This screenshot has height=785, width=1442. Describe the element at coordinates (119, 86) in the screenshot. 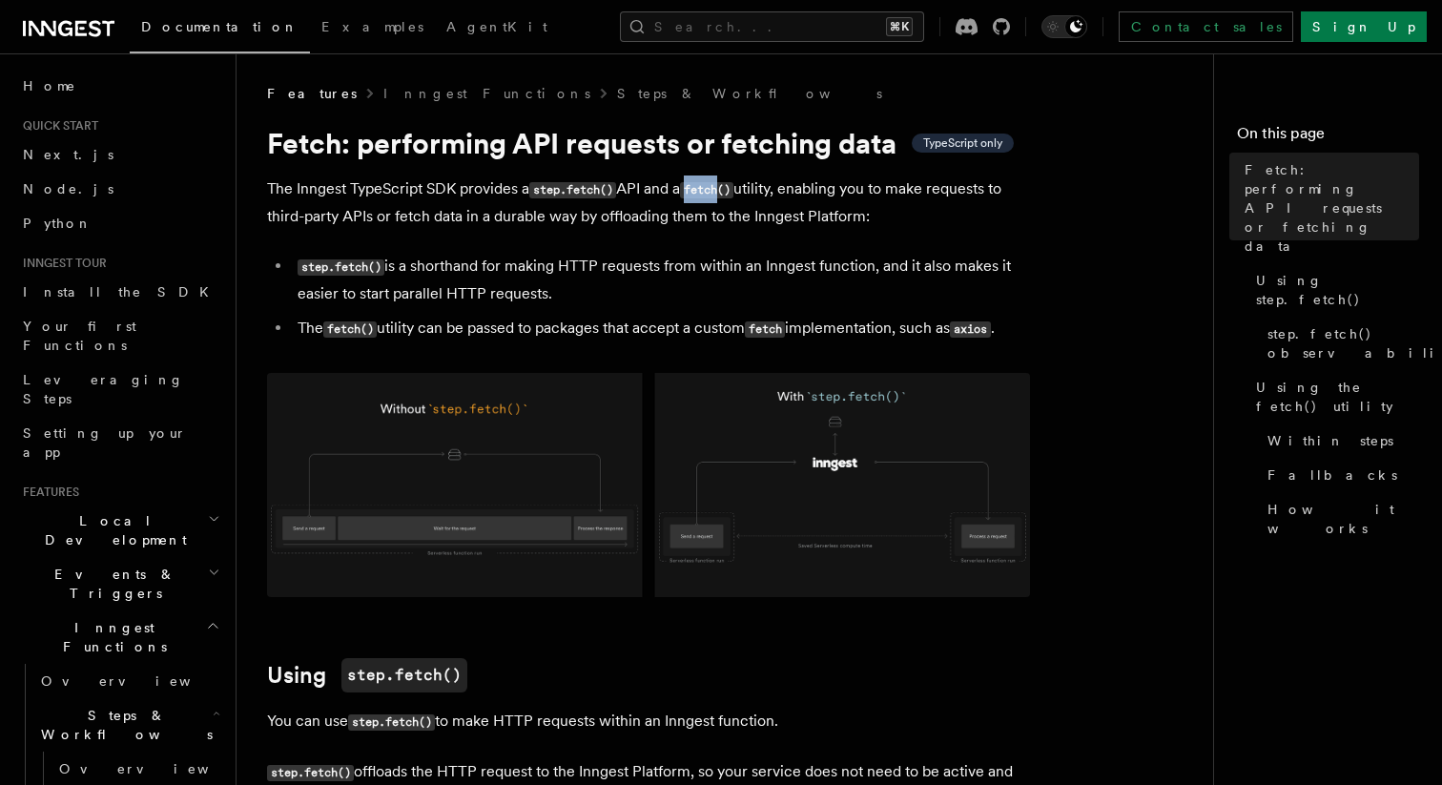

I see `a: Home` at that location.